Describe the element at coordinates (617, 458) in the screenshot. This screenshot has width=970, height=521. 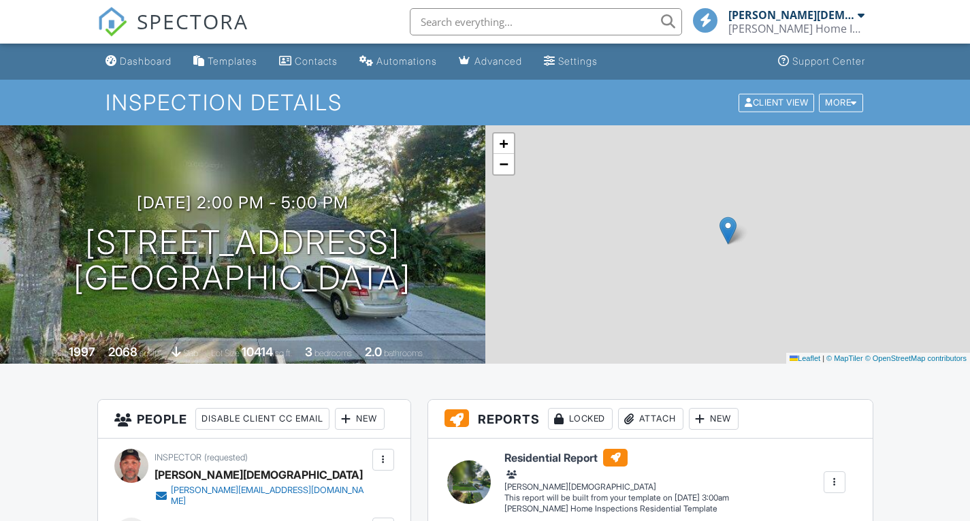
I see `h6: Residential Report` at that location.